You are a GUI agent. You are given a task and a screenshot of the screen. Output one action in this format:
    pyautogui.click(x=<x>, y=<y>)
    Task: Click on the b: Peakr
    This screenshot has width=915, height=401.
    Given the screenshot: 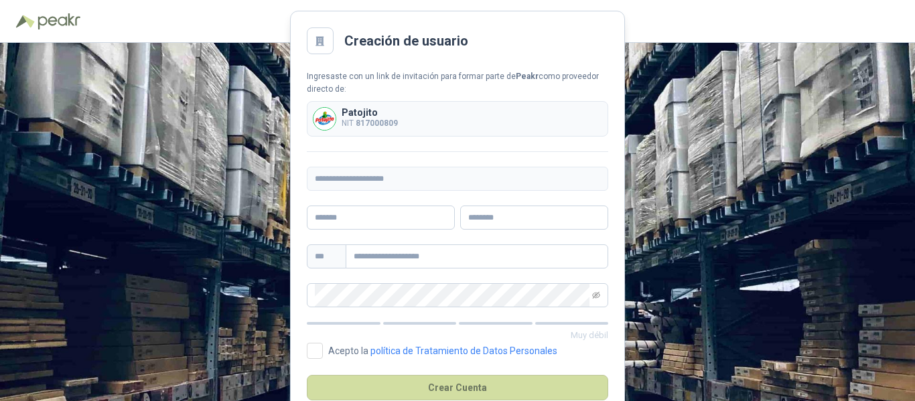 What is the action you would take?
    pyautogui.click(x=527, y=76)
    